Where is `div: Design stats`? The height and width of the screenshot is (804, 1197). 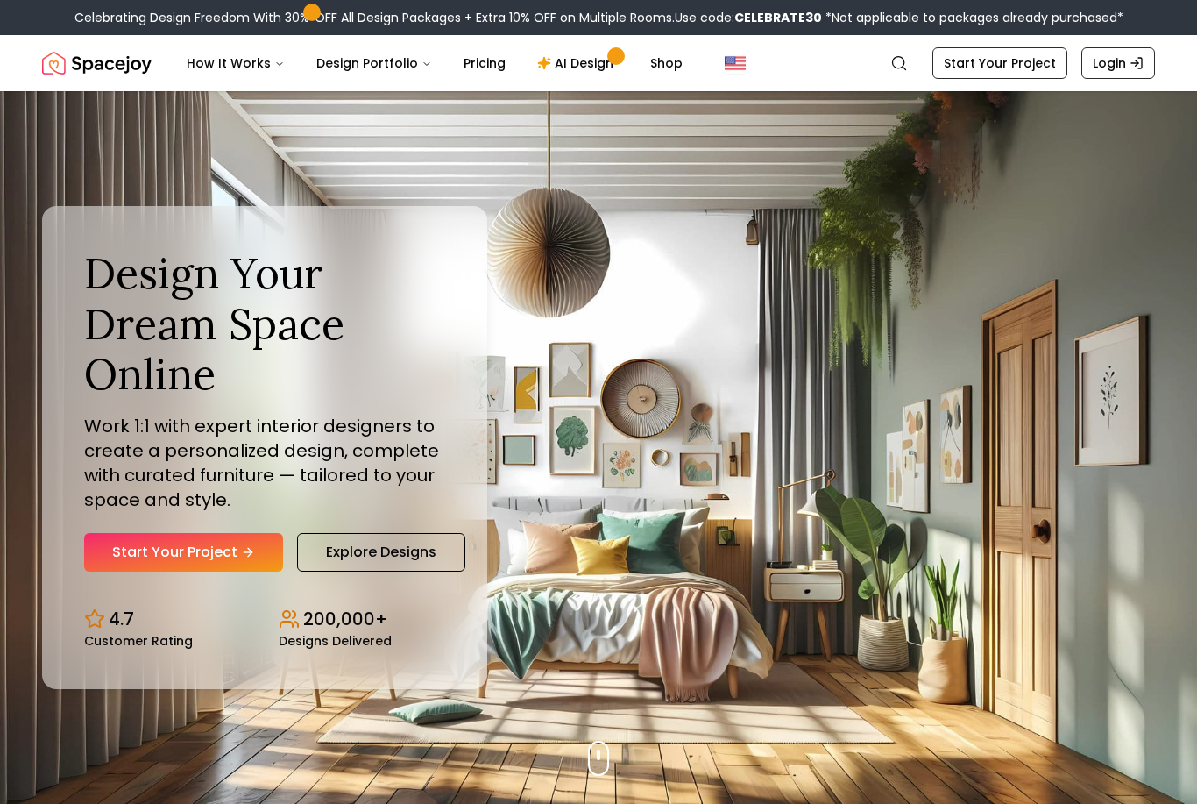 div: Design stats is located at coordinates (265, 620).